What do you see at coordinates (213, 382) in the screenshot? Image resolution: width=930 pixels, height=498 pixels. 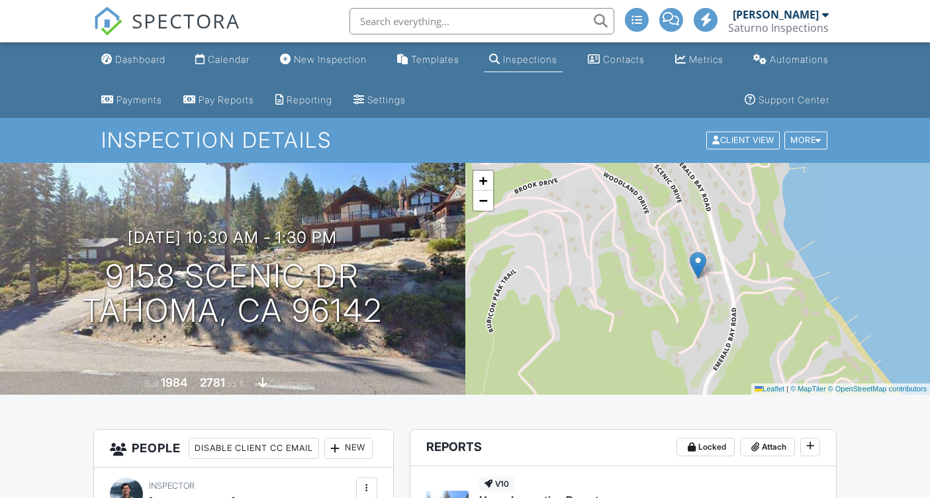 I see `div: 2781` at bounding box center [213, 382].